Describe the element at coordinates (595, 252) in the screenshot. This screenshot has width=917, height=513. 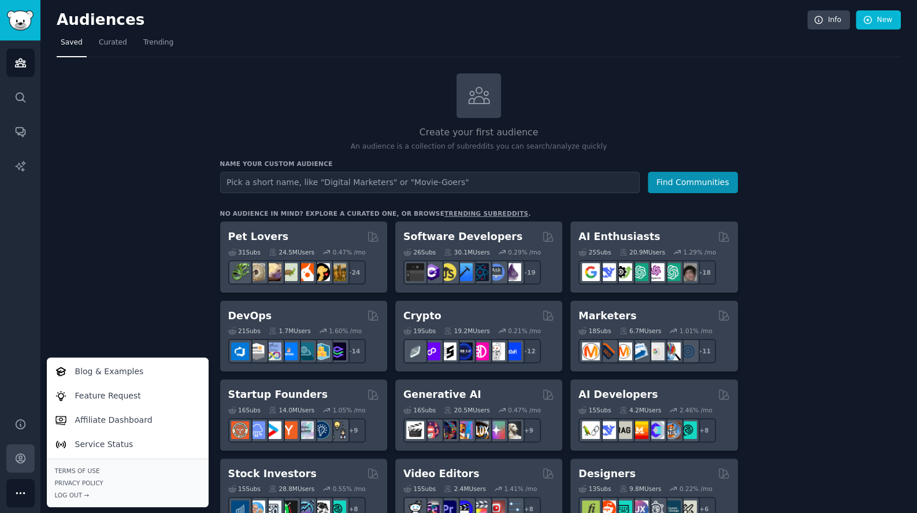
I see `div: 25 Sub s` at that location.